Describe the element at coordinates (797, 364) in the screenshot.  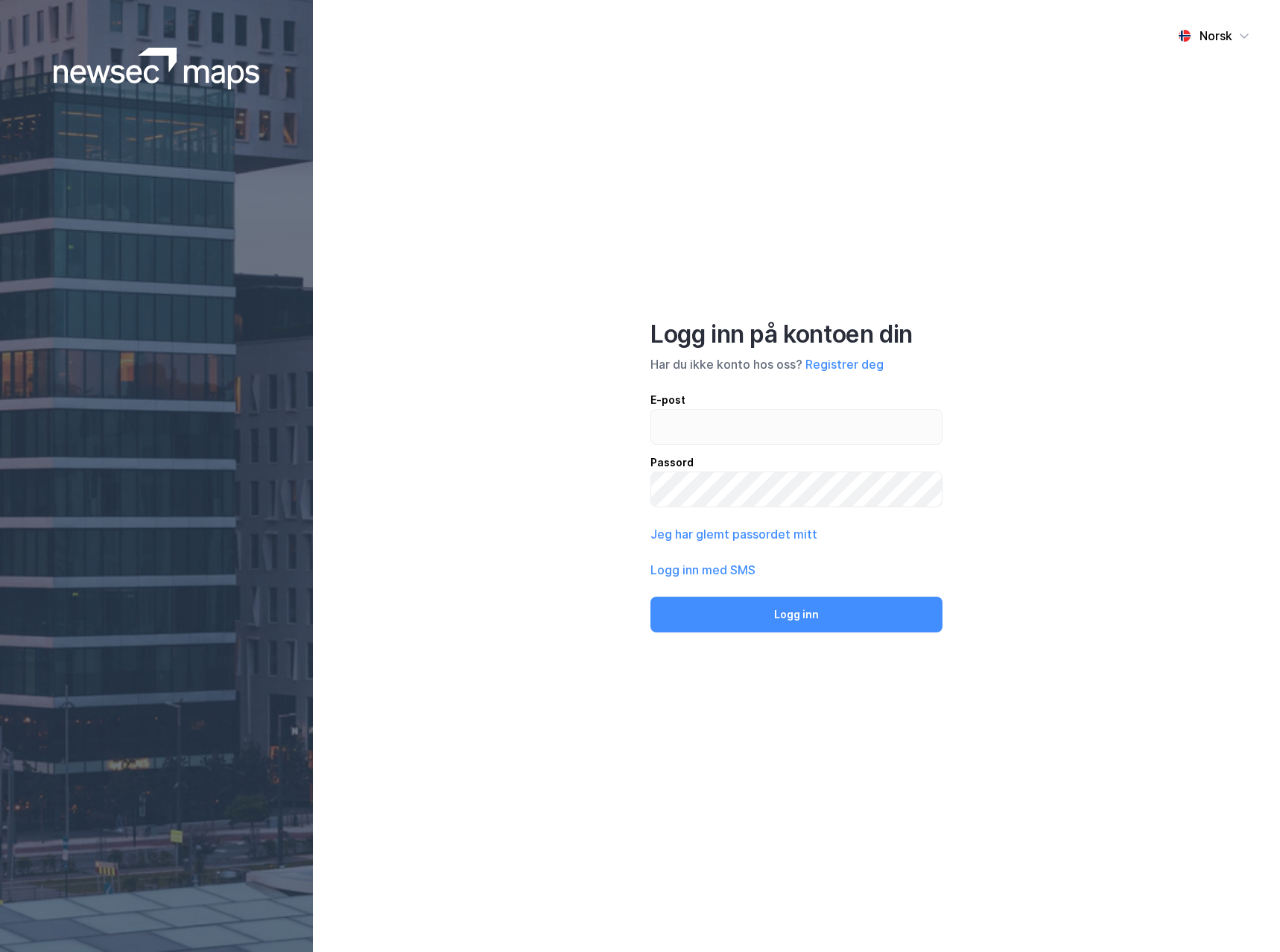
I see `div: Har du ikke konto hos oss?` at that location.